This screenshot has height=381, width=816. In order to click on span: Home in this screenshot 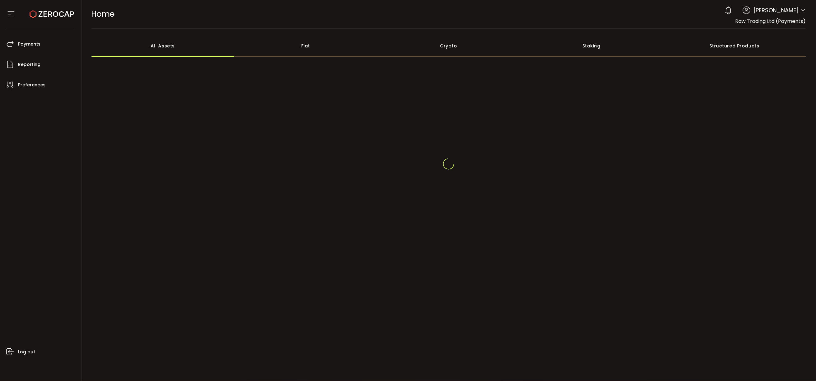, I will do `click(103, 14)`.